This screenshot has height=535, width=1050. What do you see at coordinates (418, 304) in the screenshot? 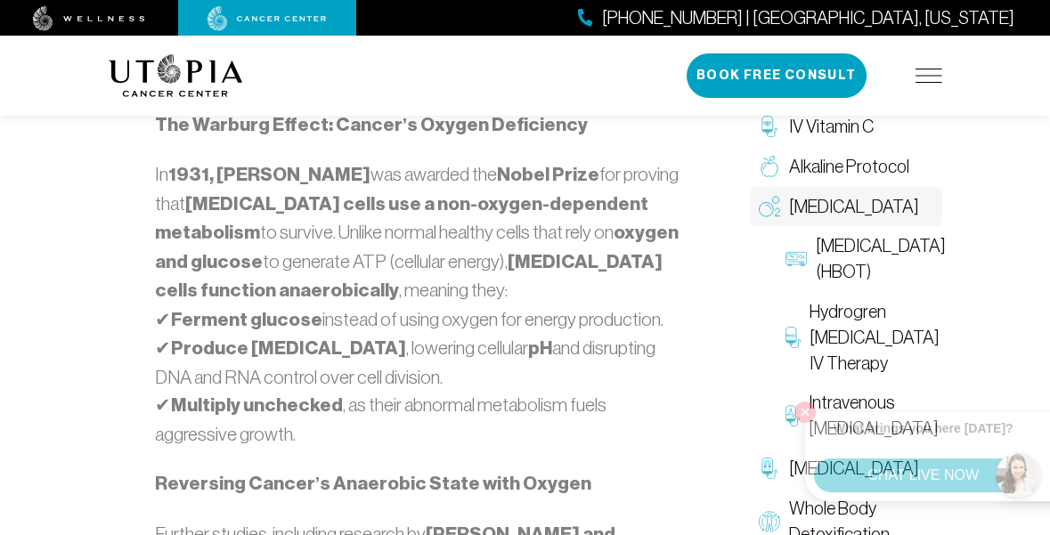
I see `p: In was awarded the for proving that to survive. Unlike normal healthy cells that rely on to gener...` at bounding box center [418, 304].